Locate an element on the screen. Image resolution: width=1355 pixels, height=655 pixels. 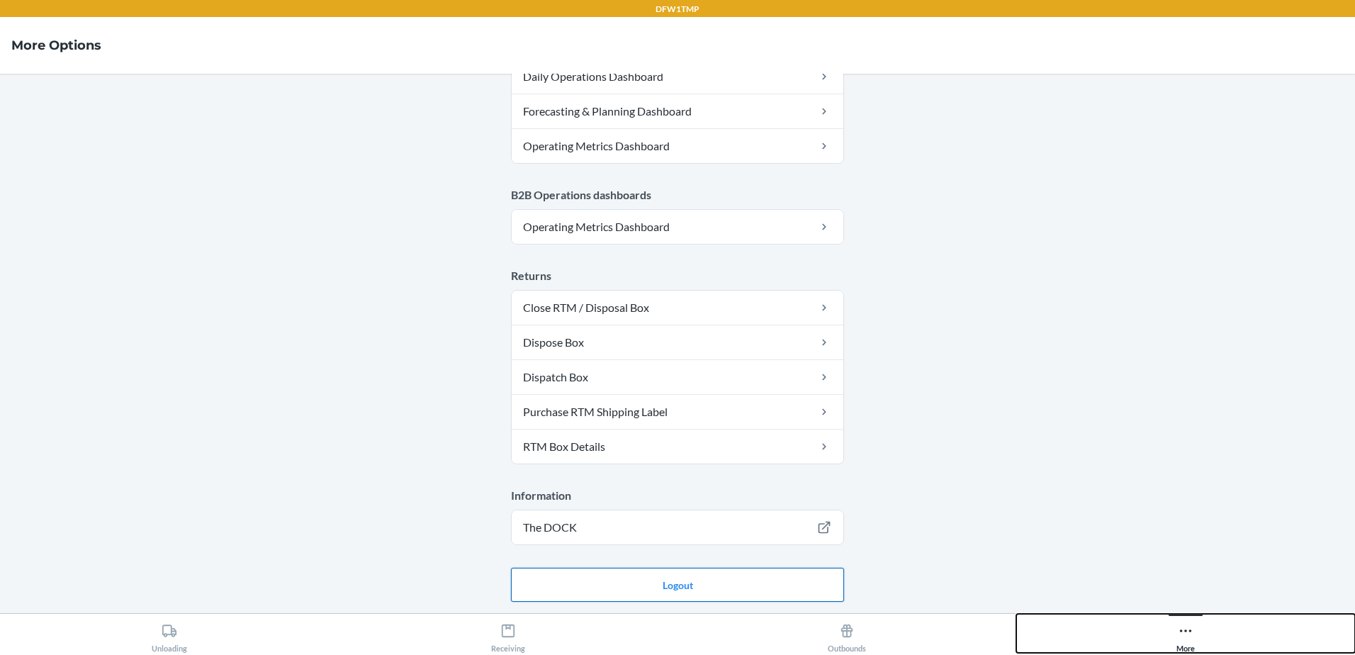
p: Information is located at coordinates (678, 495).